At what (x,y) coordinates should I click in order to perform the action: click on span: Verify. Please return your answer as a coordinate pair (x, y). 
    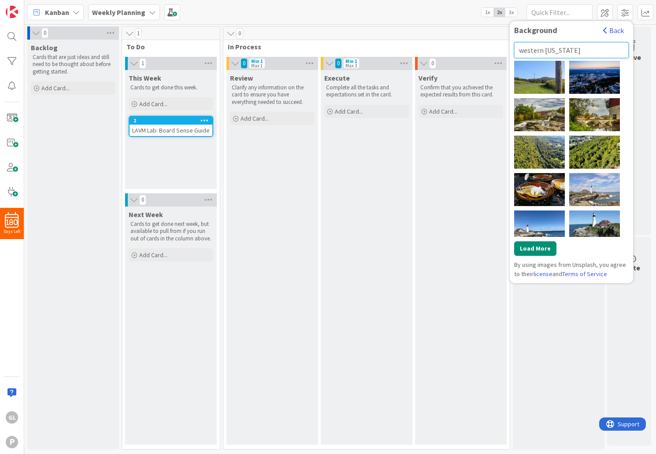
    Looking at the image, I should click on (427, 78).